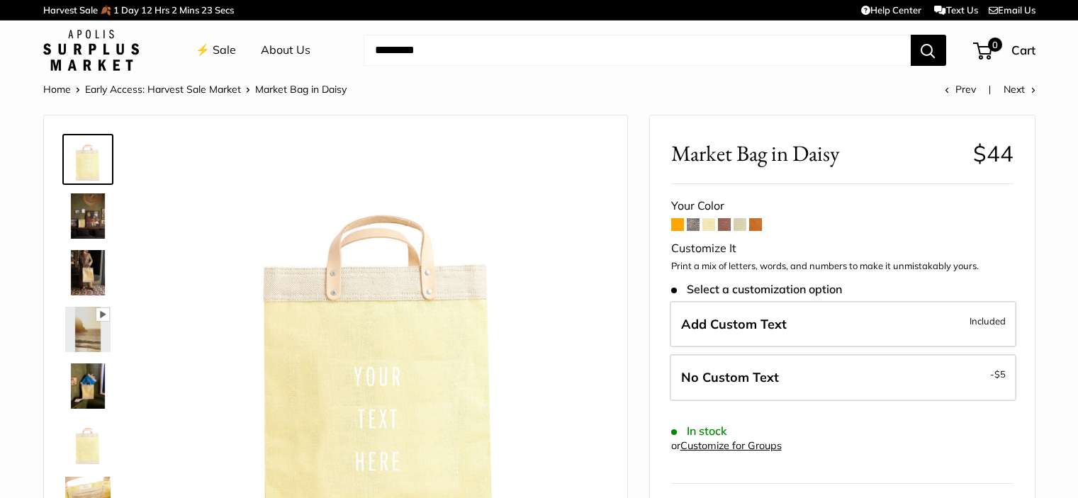 The width and height of the screenshot is (1078, 498). Describe the element at coordinates (215, 50) in the screenshot. I see `a: ⚡️ Sale` at that location.